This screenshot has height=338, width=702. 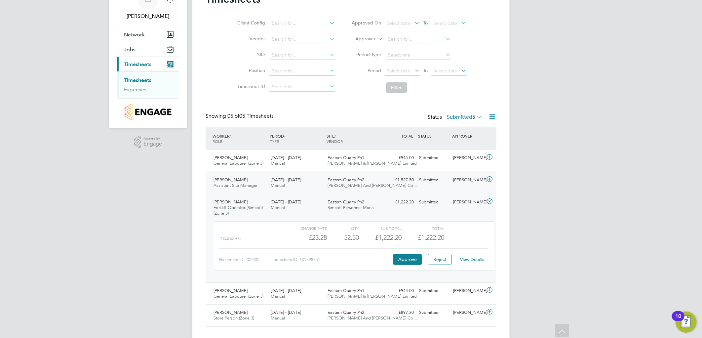 I want to click on span: Engage, so click(x=153, y=144).